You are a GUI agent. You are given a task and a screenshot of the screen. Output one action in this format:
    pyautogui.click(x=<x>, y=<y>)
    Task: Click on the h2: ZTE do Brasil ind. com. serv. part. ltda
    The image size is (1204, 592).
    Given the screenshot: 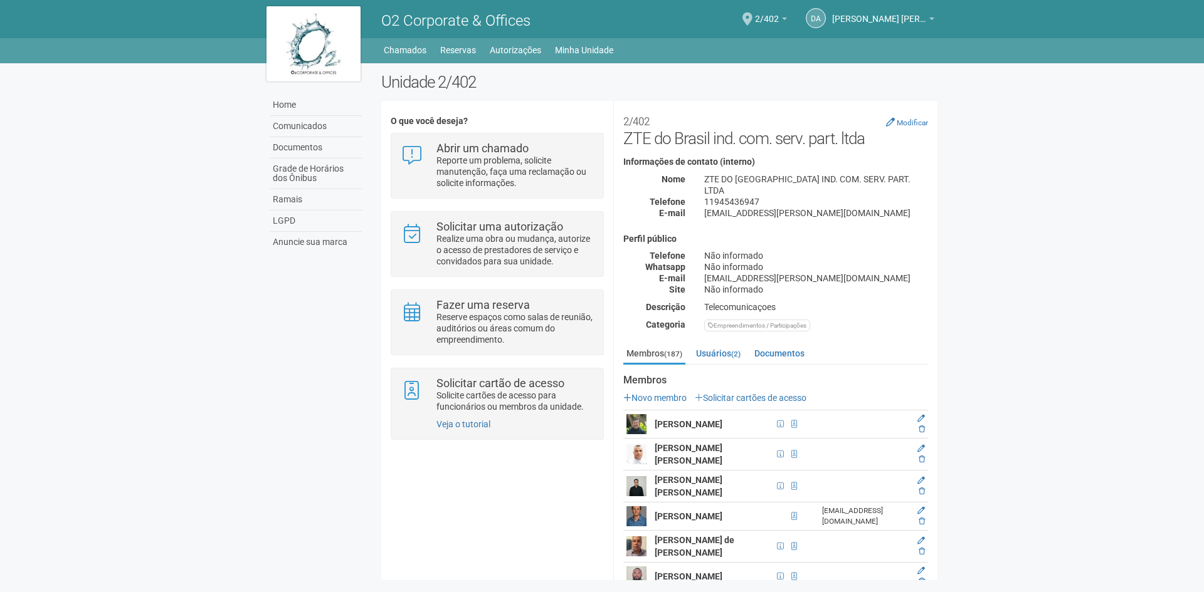 What is the action you would take?
    pyautogui.click(x=775, y=129)
    